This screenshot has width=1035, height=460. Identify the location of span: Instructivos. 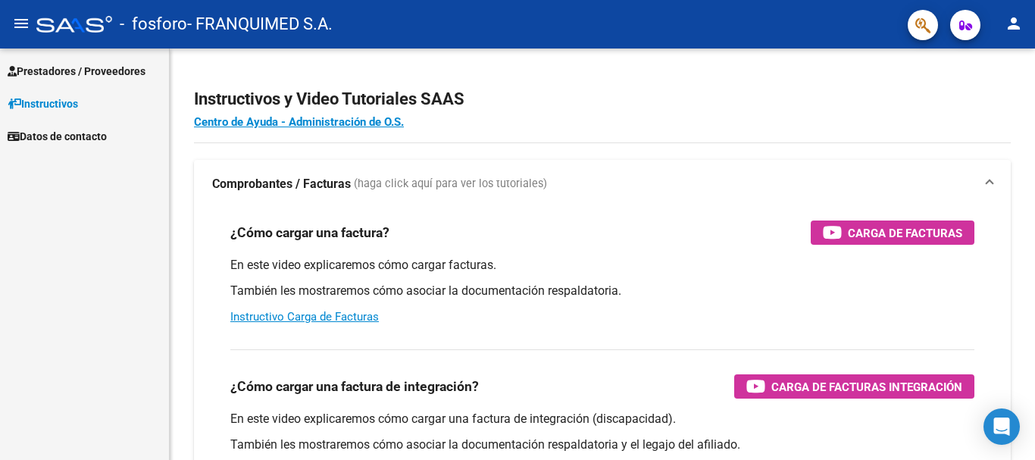
(42, 104).